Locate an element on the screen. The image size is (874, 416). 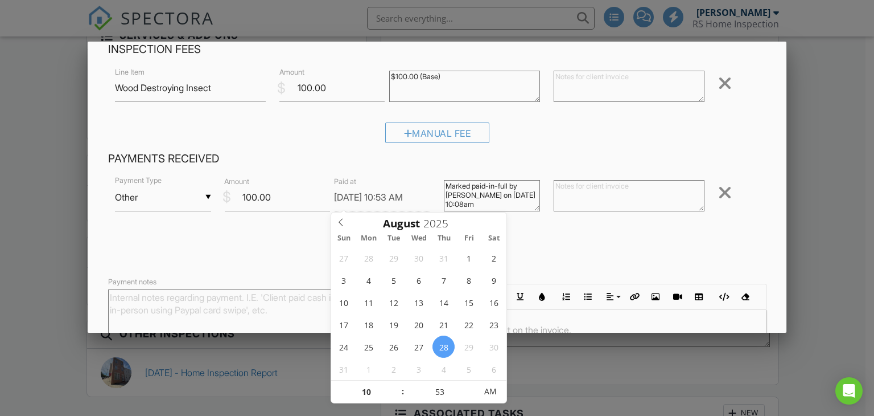
span: August 25, 2025 is located at coordinates (369, 346).